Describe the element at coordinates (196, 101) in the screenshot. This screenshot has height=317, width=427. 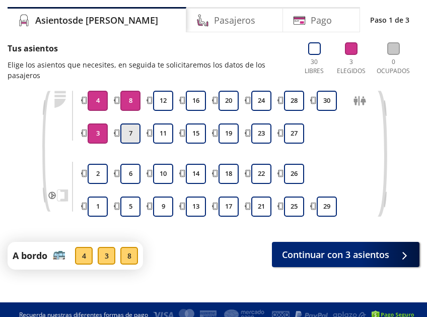
I see `button: 16` at that location.